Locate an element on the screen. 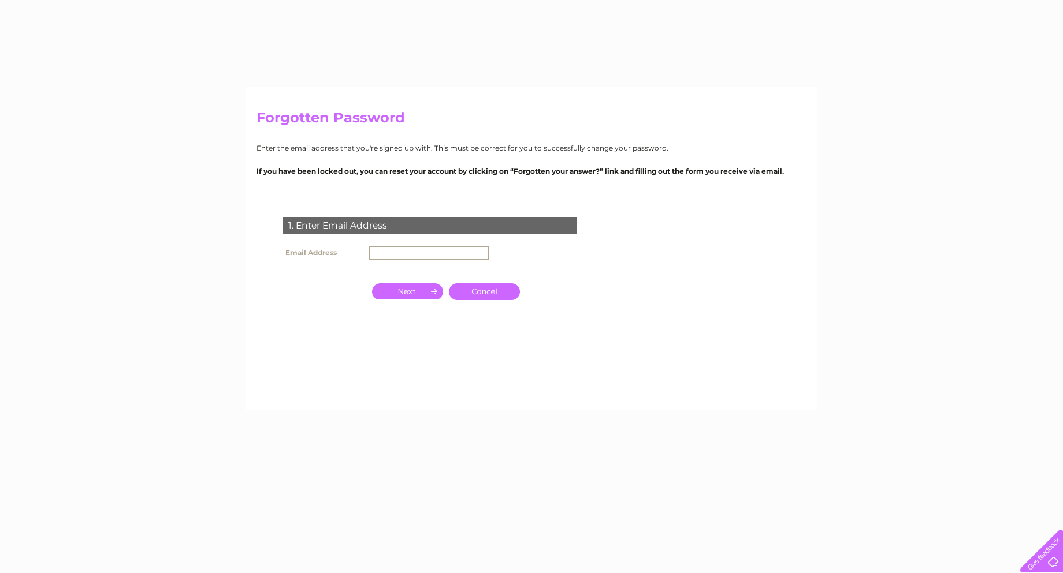 This screenshot has width=1063, height=573. a: Cancel is located at coordinates (484, 292).